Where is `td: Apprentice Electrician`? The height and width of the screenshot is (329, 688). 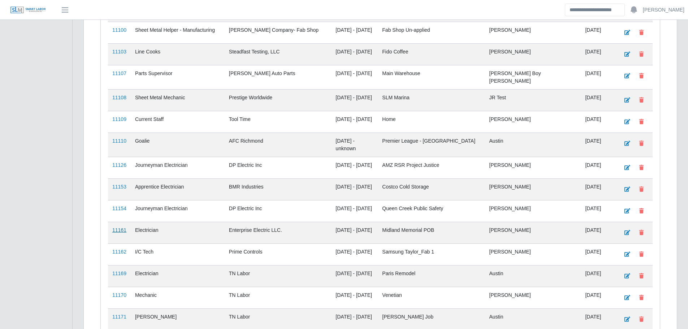
td: Apprentice Electrician is located at coordinates (178, 189).